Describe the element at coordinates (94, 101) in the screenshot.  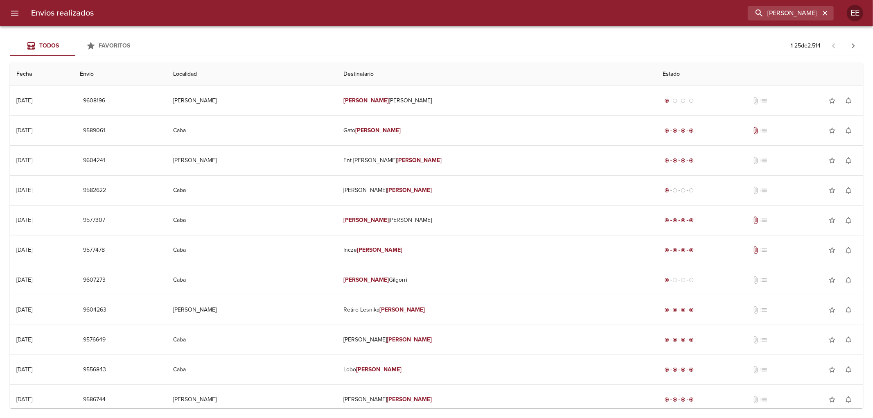
I see `button: 9608196` at that location.